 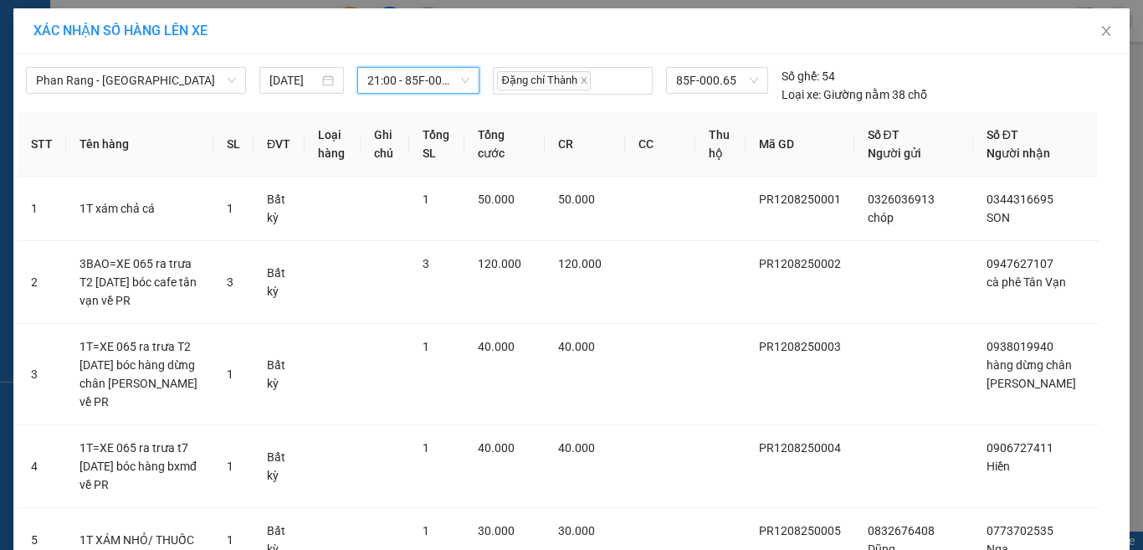 I want to click on span: SON, so click(x=998, y=218).